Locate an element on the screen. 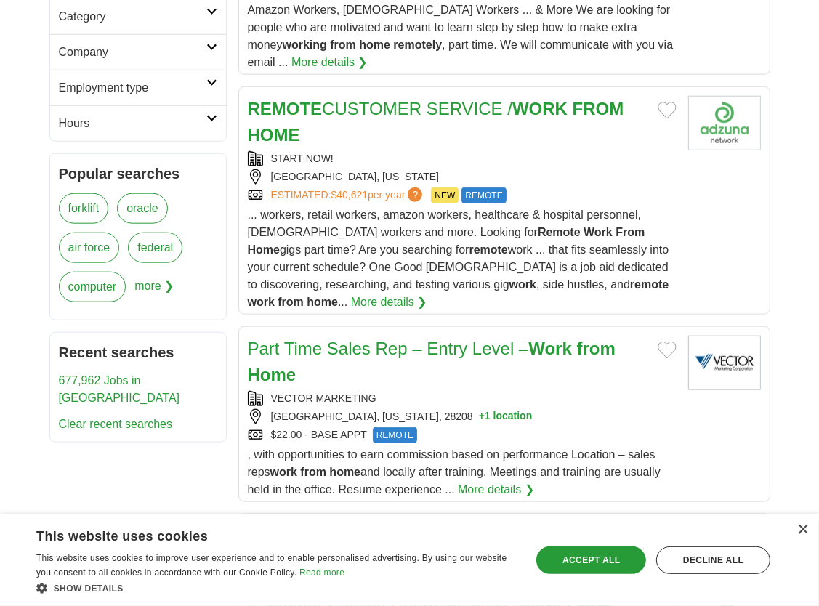  div: Decline all is located at coordinates (713, 561).